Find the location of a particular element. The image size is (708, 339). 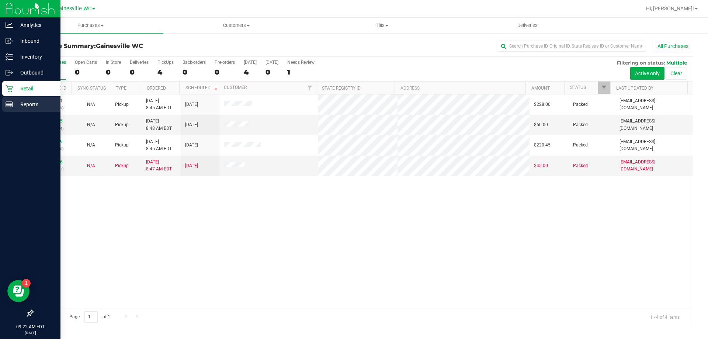

a: Sync Status is located at coordinates (91, 88).